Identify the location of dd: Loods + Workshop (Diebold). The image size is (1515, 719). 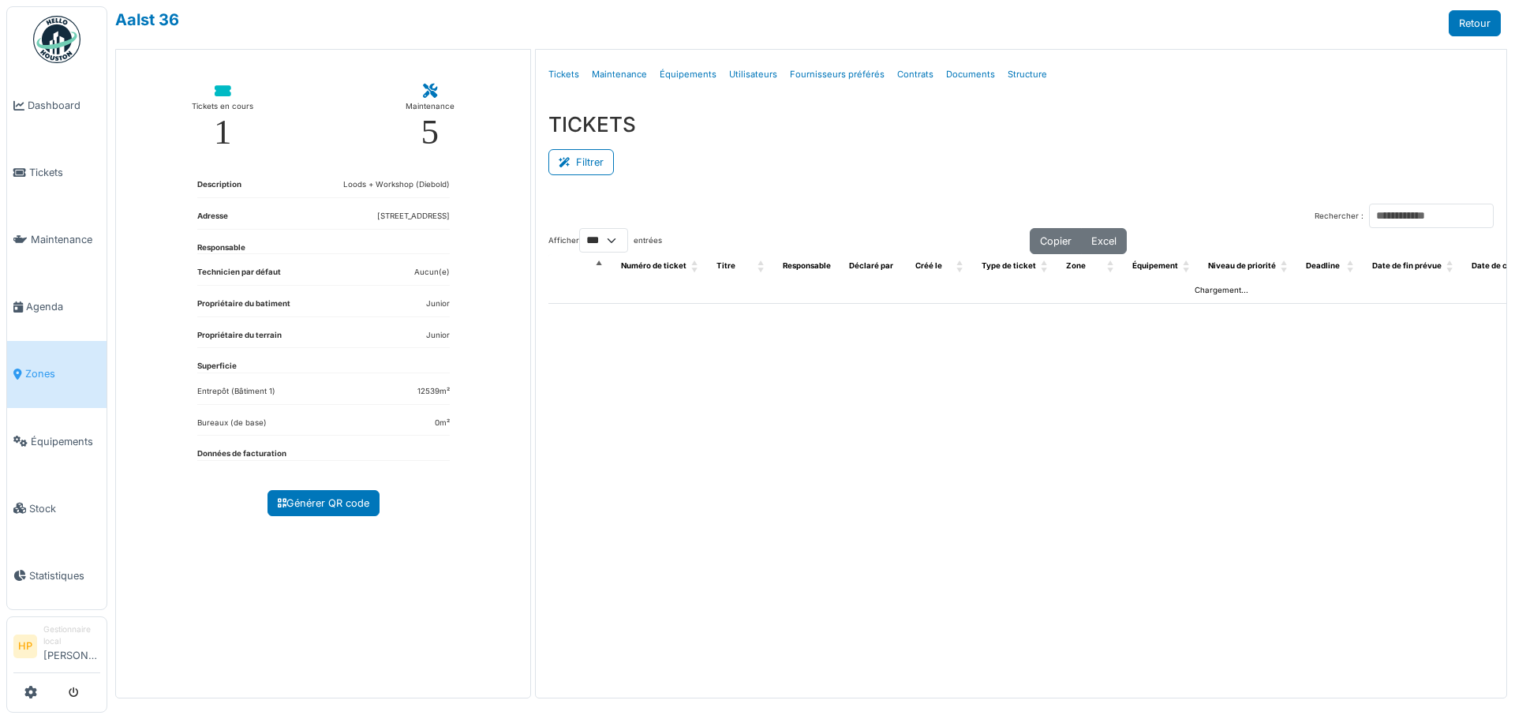
(396, 185).